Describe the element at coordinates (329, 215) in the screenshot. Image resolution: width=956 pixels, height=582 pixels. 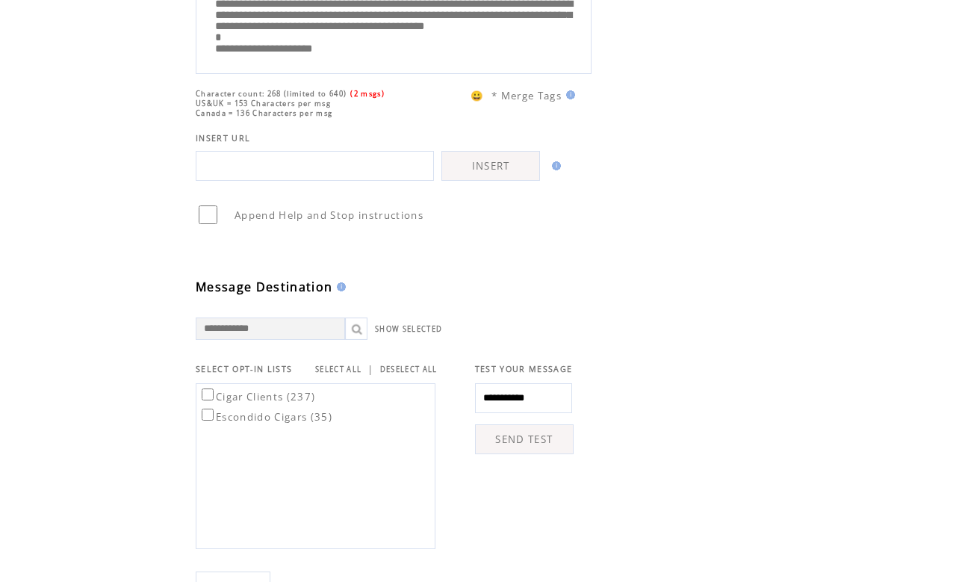
I see `span: Append Help and Stop instructions` at that location.